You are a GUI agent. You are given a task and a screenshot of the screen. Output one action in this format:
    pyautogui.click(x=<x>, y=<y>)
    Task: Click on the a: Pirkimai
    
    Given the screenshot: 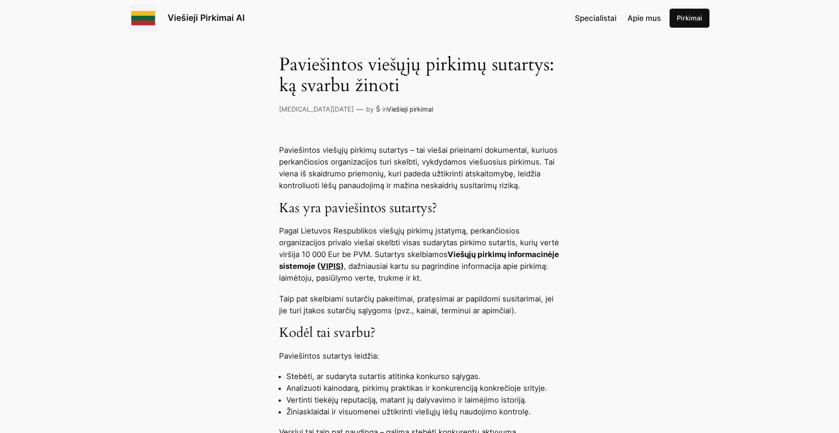 What is the action you would take?
    pyautogui.click(x=690, y=18)
    